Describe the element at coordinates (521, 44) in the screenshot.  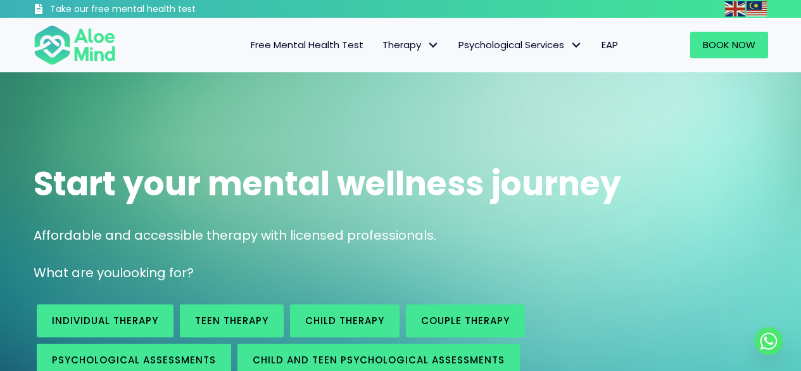
I see `span: Psychological Services` at that location.